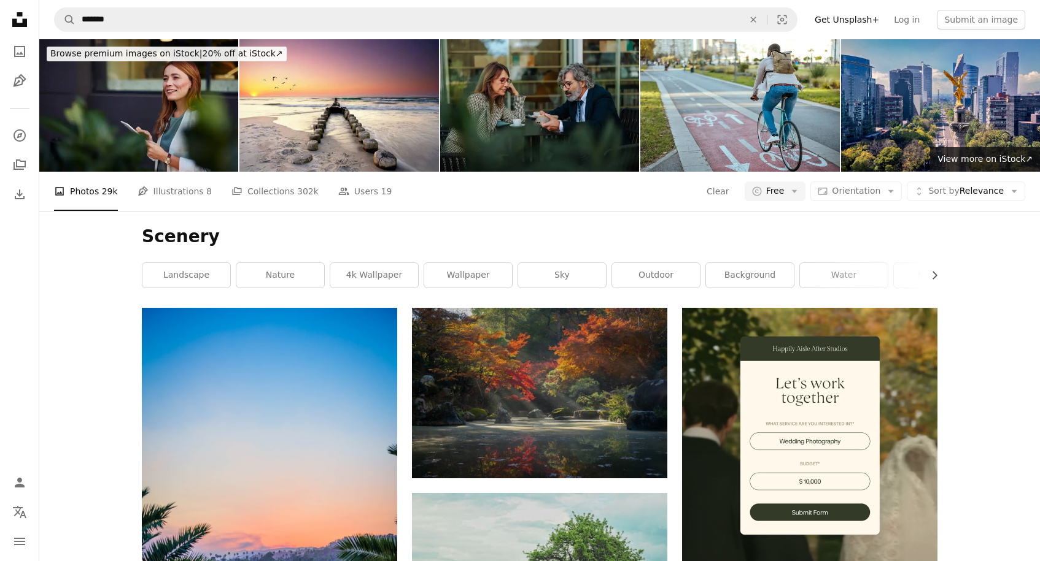  What do you see at coordinates (20, 52) in the screenshot?
I see `a: Photos` at bounding box center [20, 52].